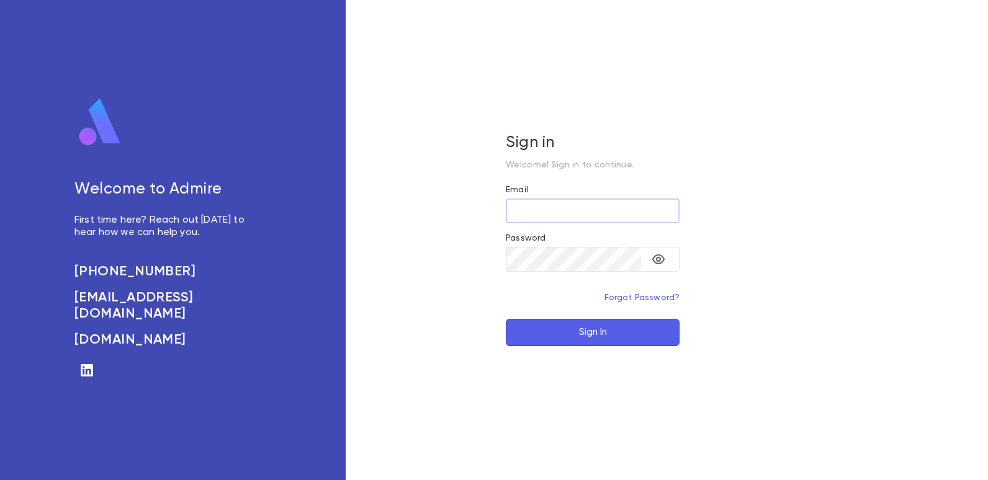  I want to click on p: Welcome! Sign in to continue., so click(593, 165).